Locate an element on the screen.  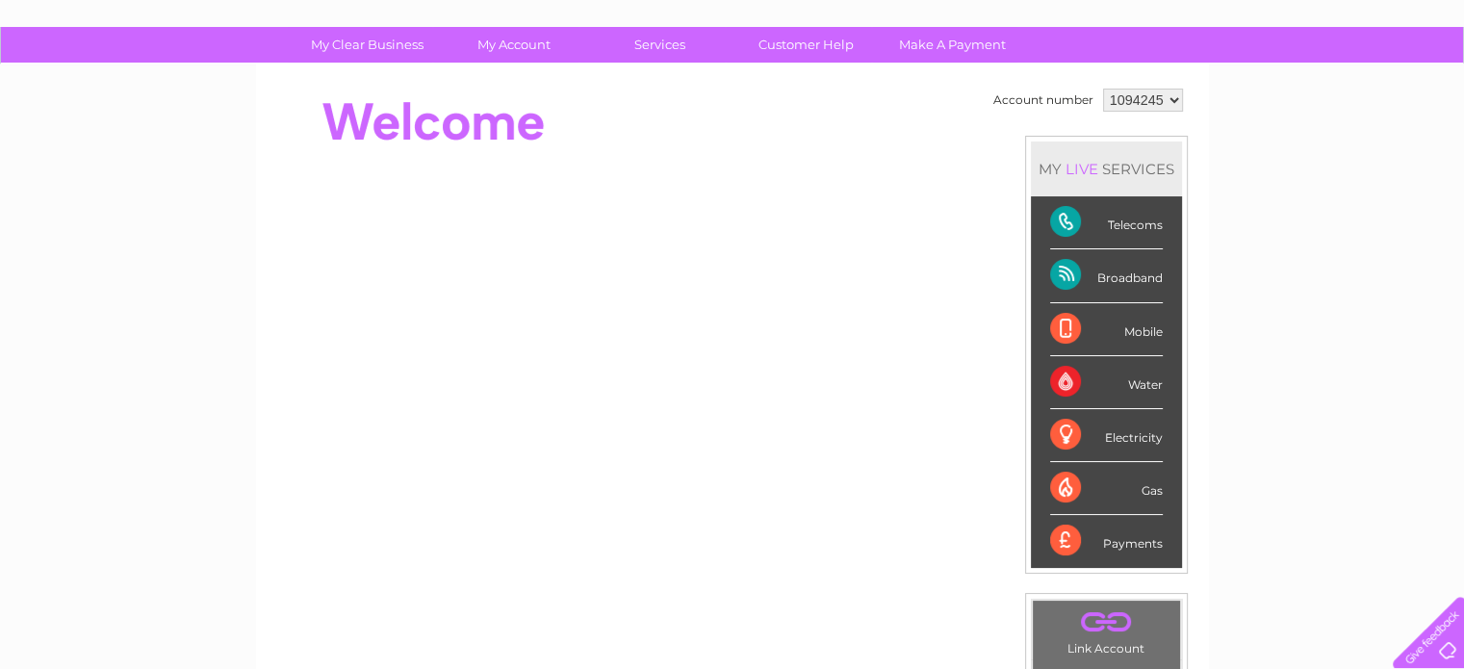
span: 0333 014 3131 is located at coordinates (1168, 21).